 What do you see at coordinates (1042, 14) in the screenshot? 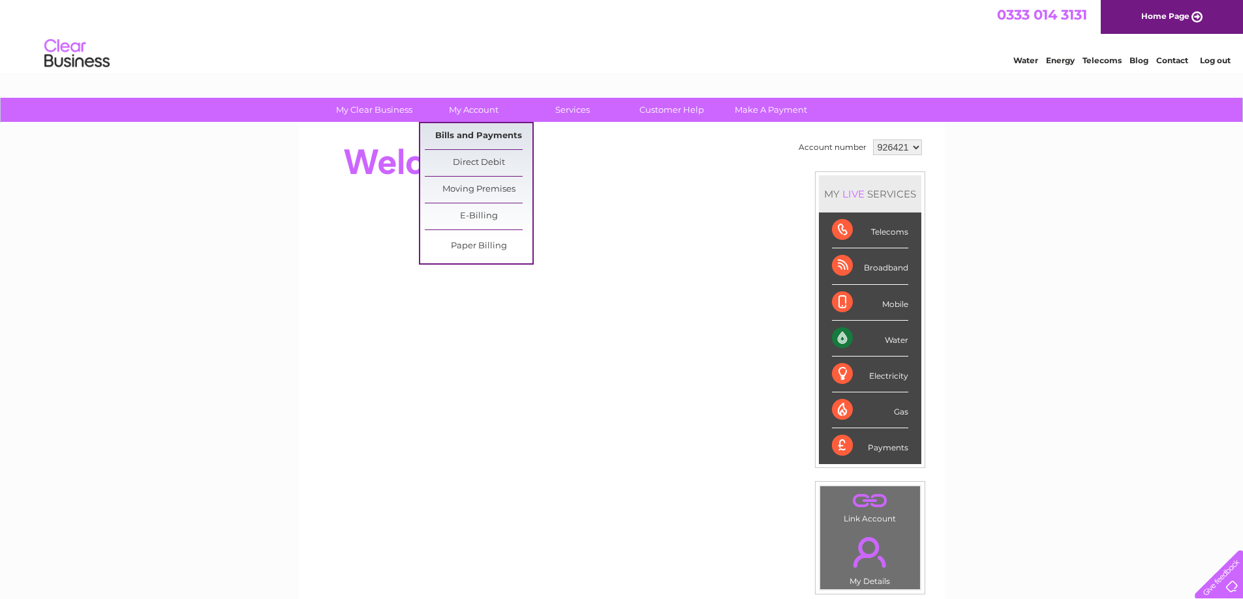
I see `span: 0333 014 3131` at bounding box center [1042, 14].